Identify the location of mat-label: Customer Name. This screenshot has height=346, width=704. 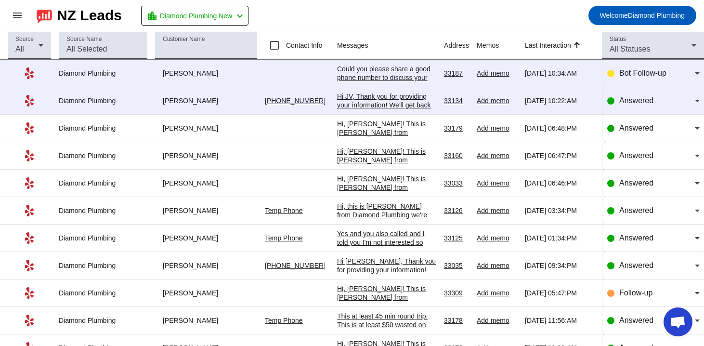
(183, 39).